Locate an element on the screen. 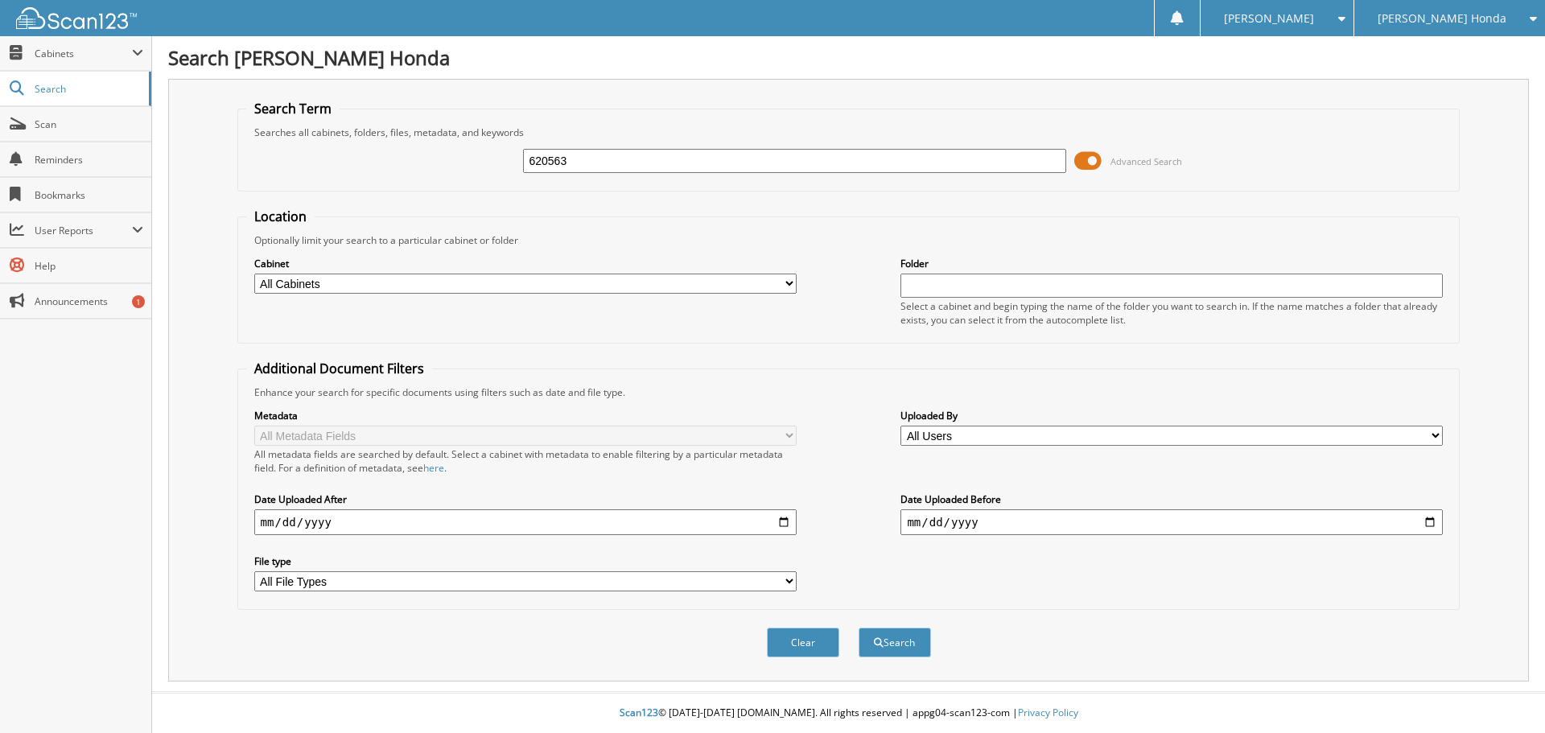 The width and height of the screenshot is (1545, 733). div: Optionally limit your search to a particular cabinet or folder is located at coordinates (849, 240).